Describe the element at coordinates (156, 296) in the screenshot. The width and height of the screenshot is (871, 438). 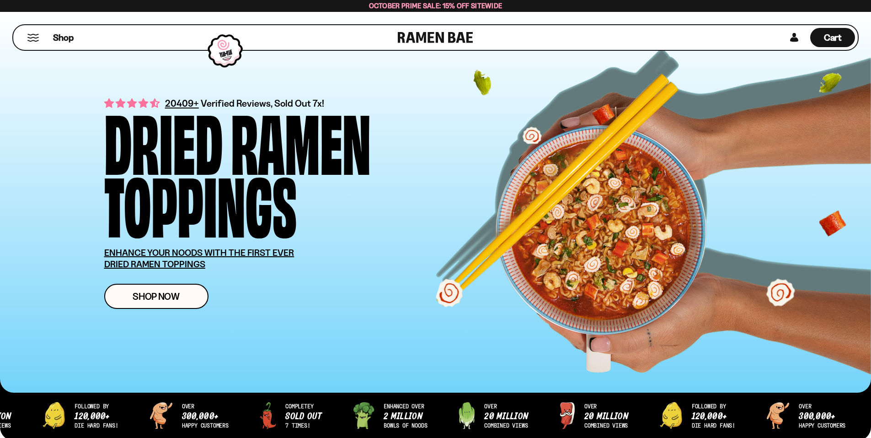
I see `a: Shop Now` at that location.